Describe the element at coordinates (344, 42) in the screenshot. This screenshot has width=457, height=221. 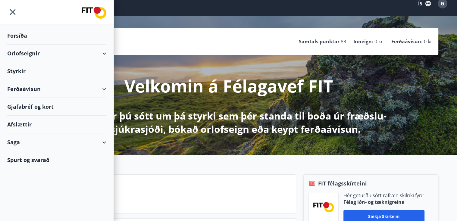
I see `span: 83` at that location.